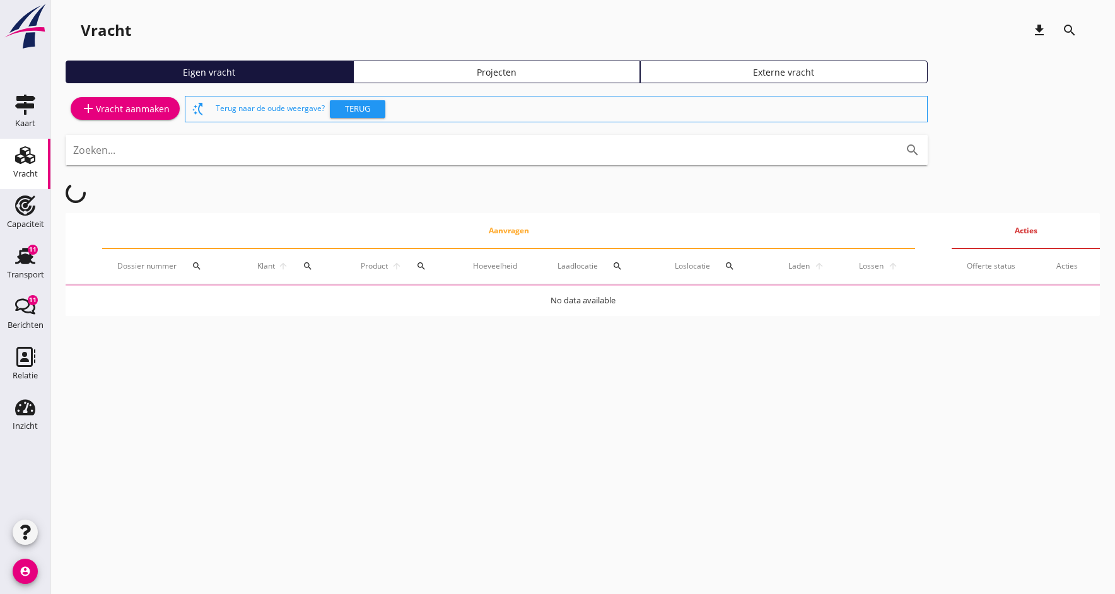 The width and height of the screenshot is (1115, 594). I want to click on a: Projecten, so click(497, 72).